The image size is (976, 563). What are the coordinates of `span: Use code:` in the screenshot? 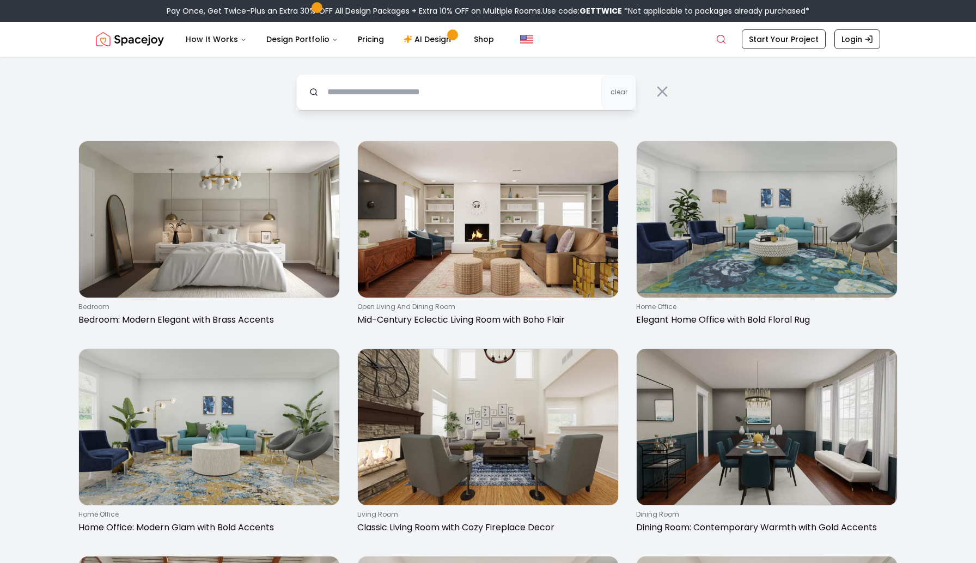 It's located at (583, 11).